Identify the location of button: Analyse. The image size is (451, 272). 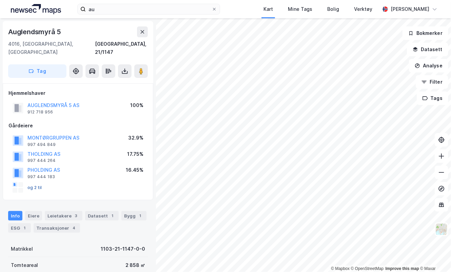
(429, 66).